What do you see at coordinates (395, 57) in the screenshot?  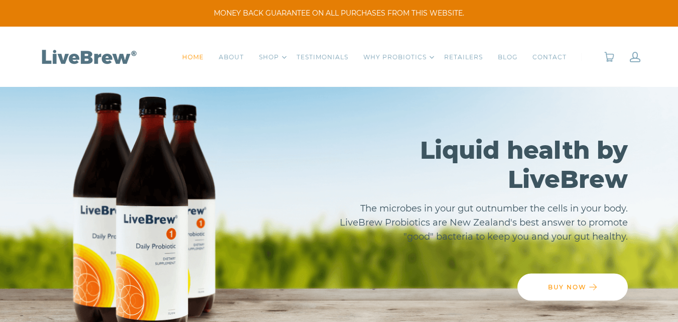 I see `a: WHY PROBIOTICS` at bounding box center [395, 57].